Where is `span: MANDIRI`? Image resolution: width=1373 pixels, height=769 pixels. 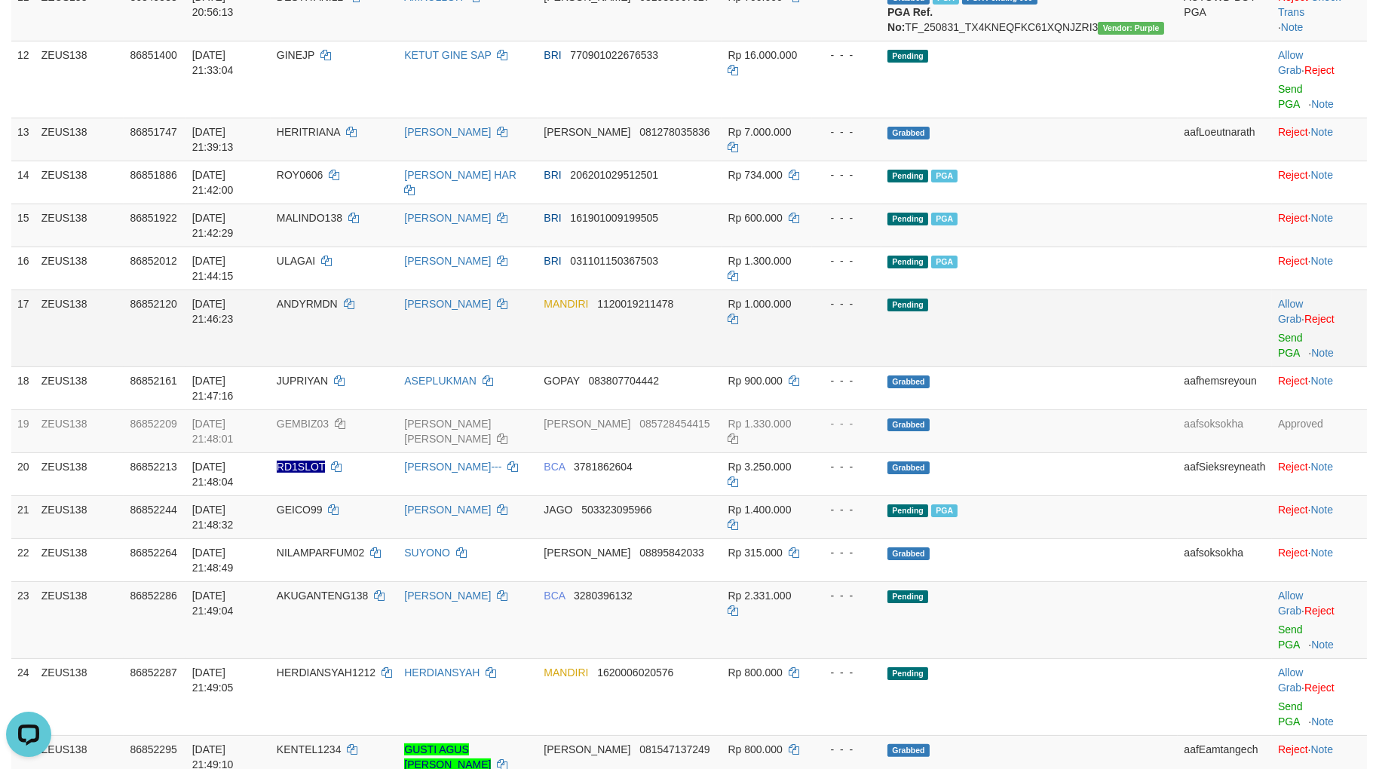 span: MANDIRI is located at coordinates (565, 304).